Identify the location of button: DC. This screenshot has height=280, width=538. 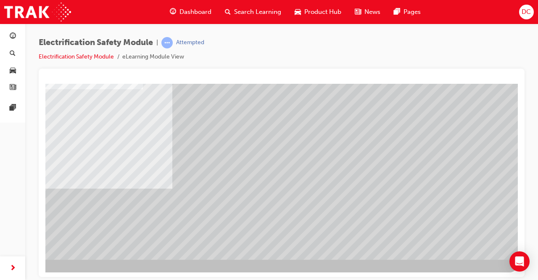
(527, 12).